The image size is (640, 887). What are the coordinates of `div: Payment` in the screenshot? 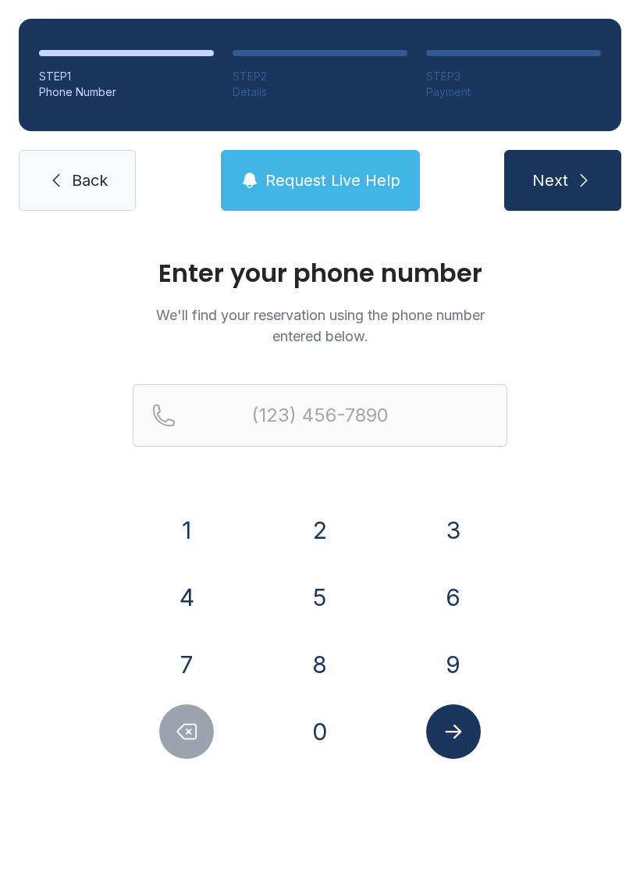 It's located at (514, 92).